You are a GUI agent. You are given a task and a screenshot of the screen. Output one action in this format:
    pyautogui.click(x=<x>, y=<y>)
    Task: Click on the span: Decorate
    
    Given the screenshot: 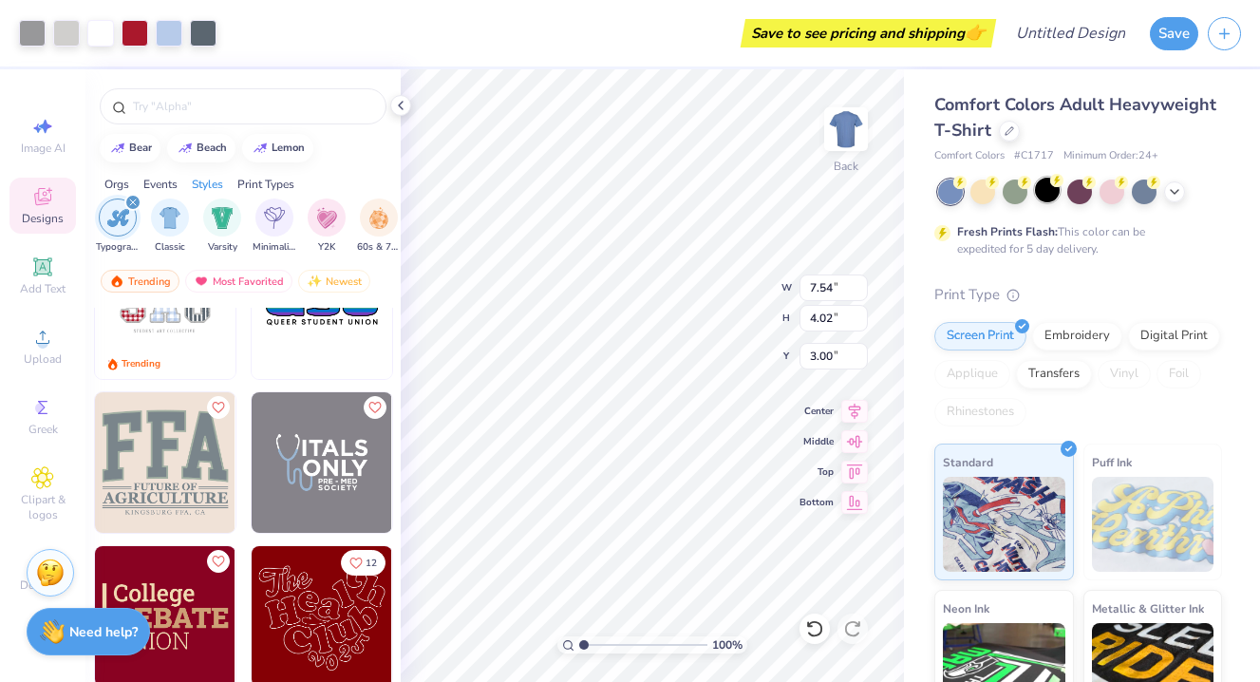 What is the action you would take?
    pyautogui.click(x=43, y=585)
    